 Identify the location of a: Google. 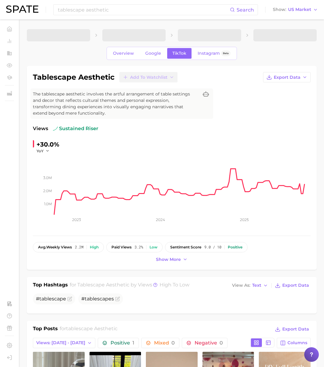
(153, 53).